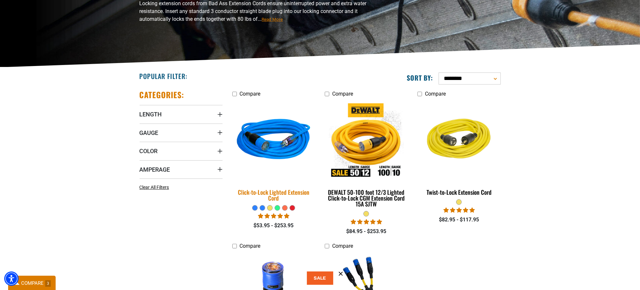 The image size is (640, 290). Describe the element at coordinates (272, 19) in the screenshot. I see `span: Read More` at that location.